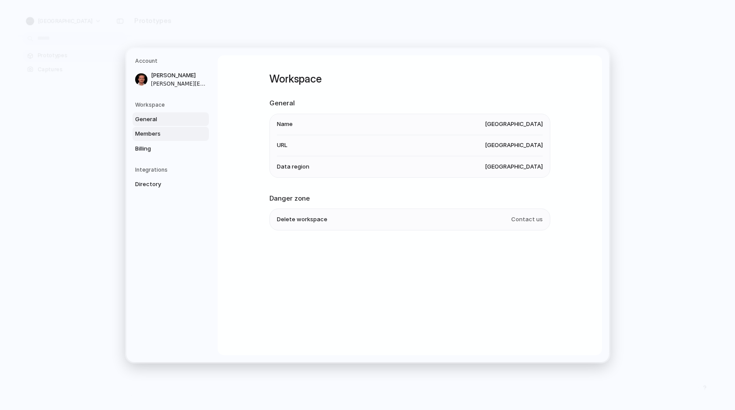 This screenshot has height=410, width=735. What do you see at coordinates (163, 148) in the screenshot?
I see `span: Billing` at bounding box center [163, 148].